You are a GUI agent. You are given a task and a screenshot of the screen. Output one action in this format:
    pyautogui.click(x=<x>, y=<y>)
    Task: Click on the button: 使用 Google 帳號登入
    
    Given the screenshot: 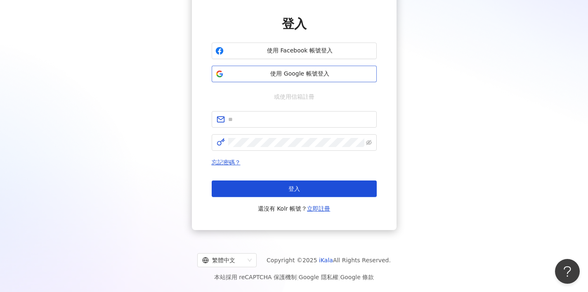 What is the action you would take?
    pyautogui.click(x=294, y=74)
    